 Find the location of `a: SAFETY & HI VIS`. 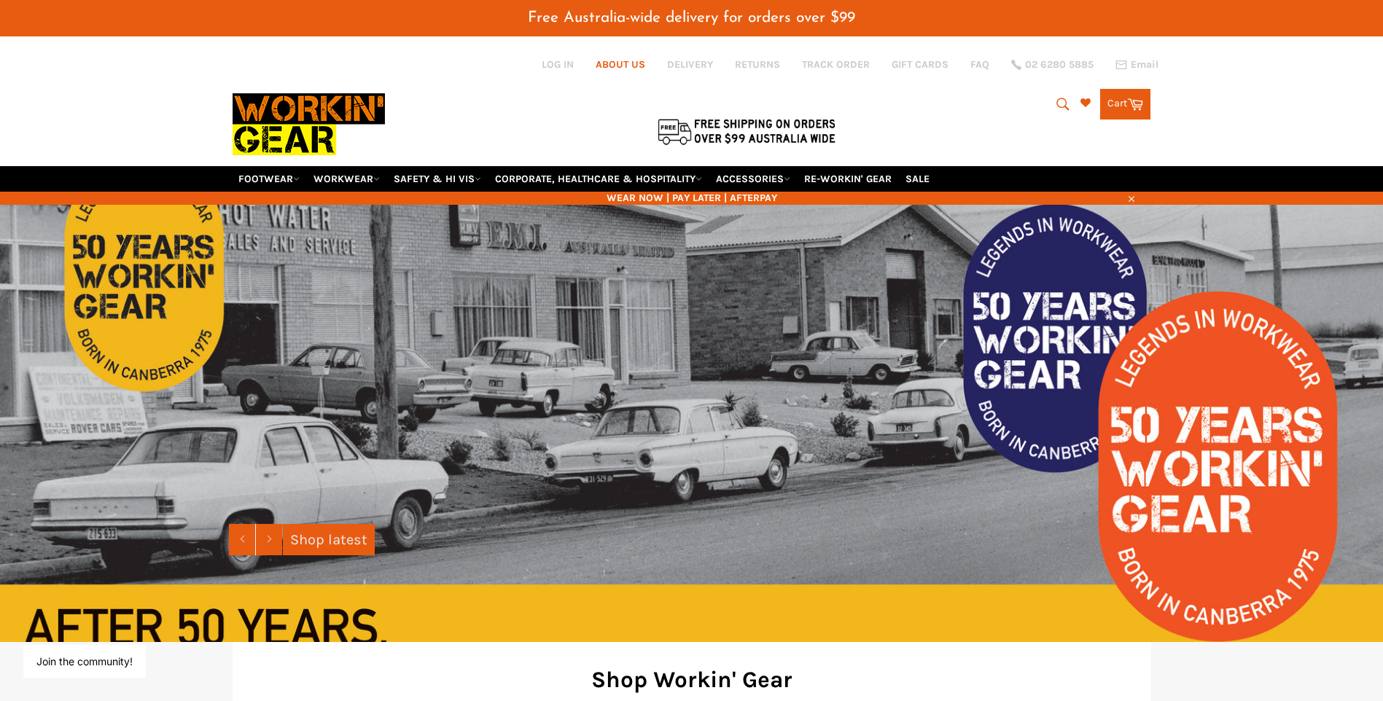

a: SAFETY & HI VIS is located at coordinates (437, 179).